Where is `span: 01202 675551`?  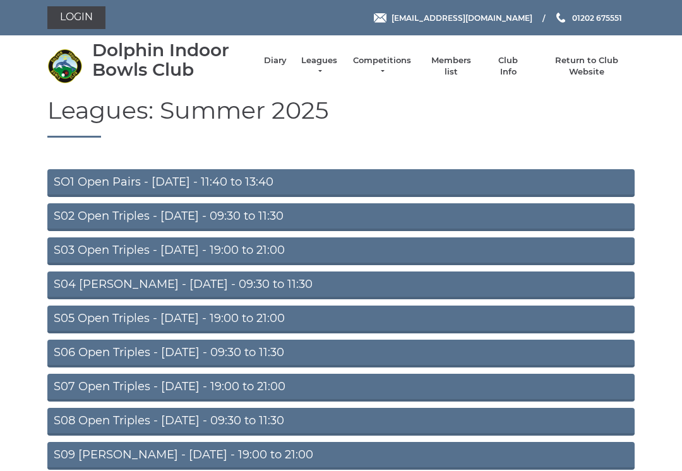 span: 01202 675551 is located at coordinates (596, 17).